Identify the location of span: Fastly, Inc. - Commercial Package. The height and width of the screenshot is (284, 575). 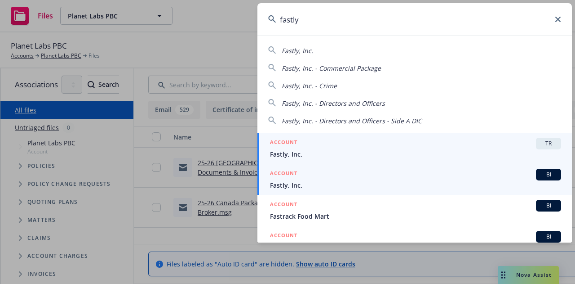
(331, 68).